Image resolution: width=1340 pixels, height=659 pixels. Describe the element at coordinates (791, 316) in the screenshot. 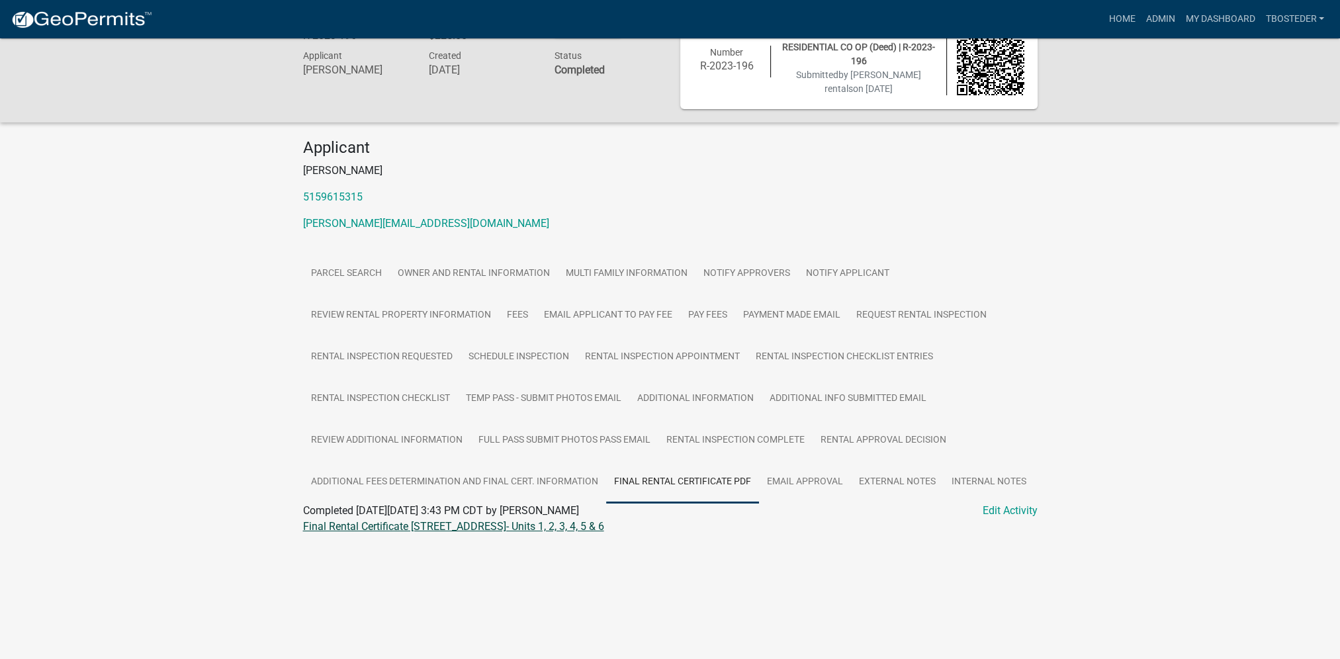

I see `a: Payment Made Email` at that location.